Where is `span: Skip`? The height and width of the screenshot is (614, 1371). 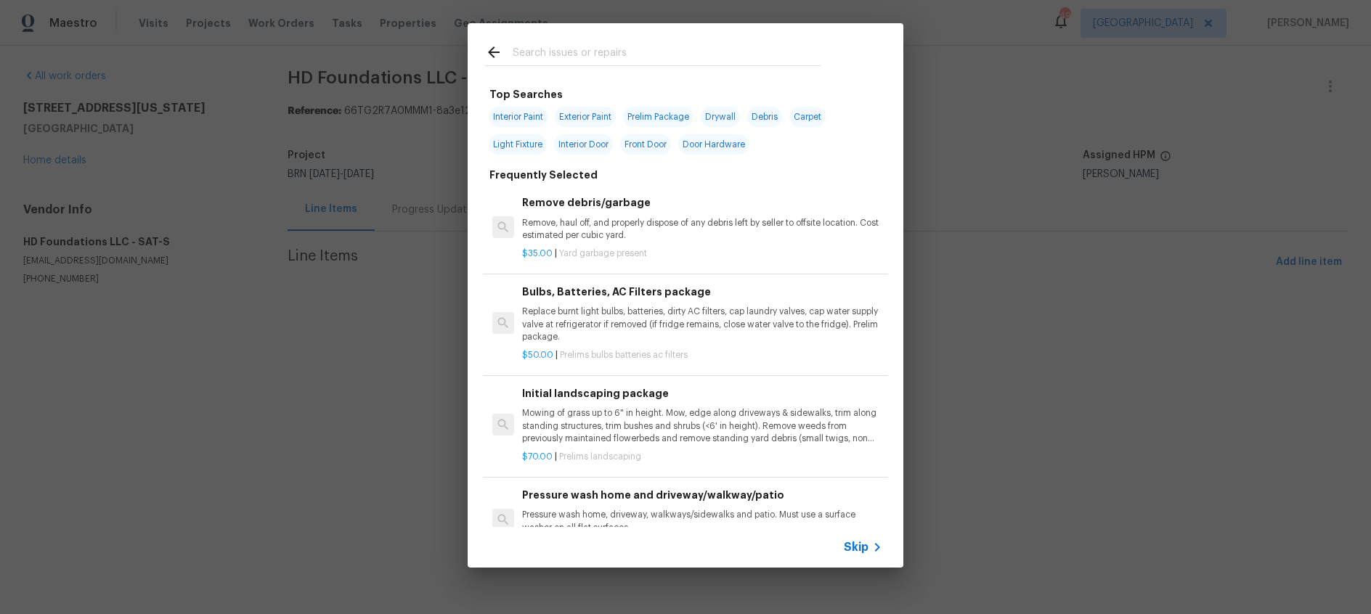
span: Skip is located at coordinates (856, 547).